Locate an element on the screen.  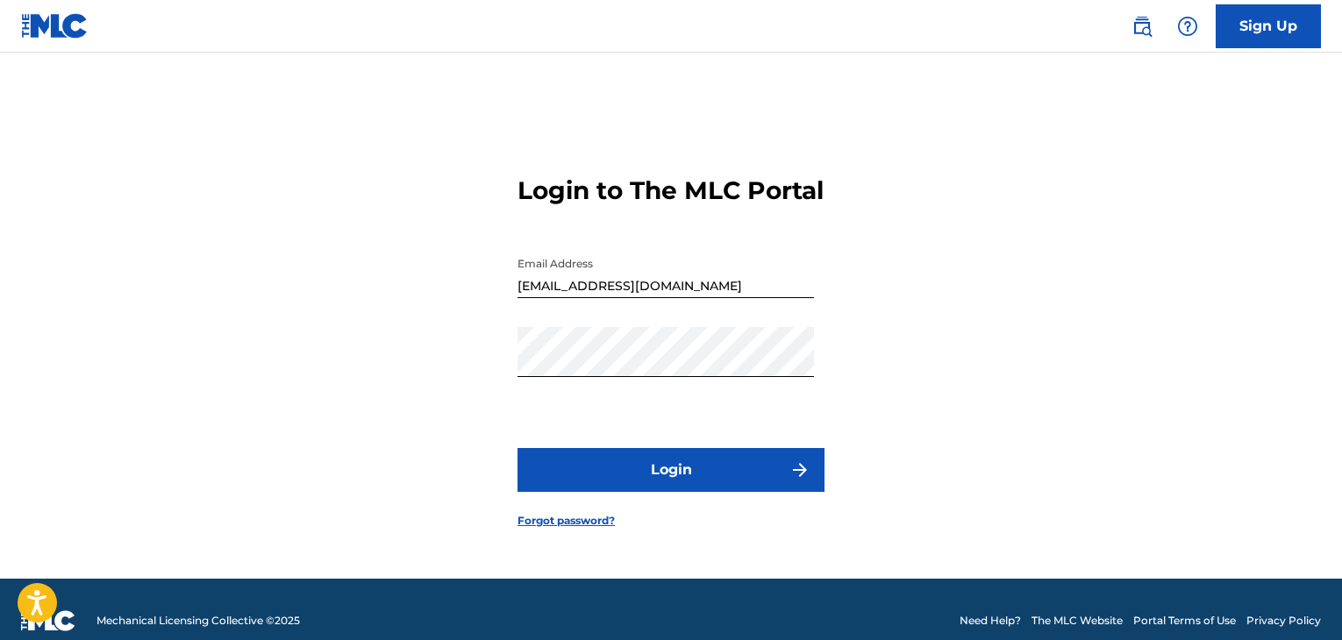
a: Privacy Policy is located at coordinates (1283, 621).